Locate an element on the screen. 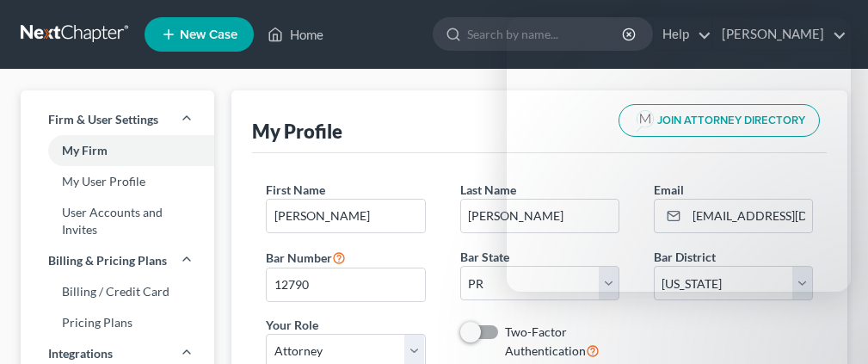  label: Bar Number is located at coordinates (305, 257).